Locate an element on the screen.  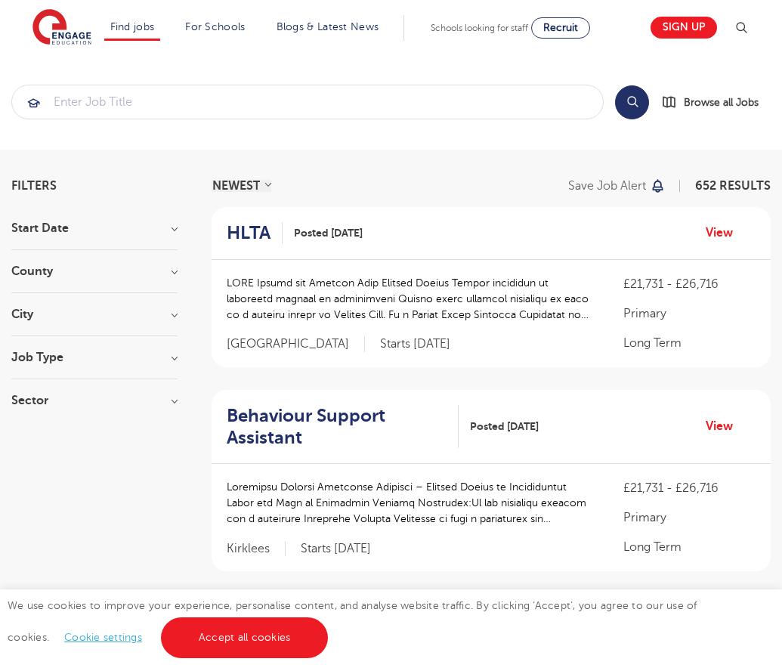
h2: HLTA is located at coordinates (249, 233).